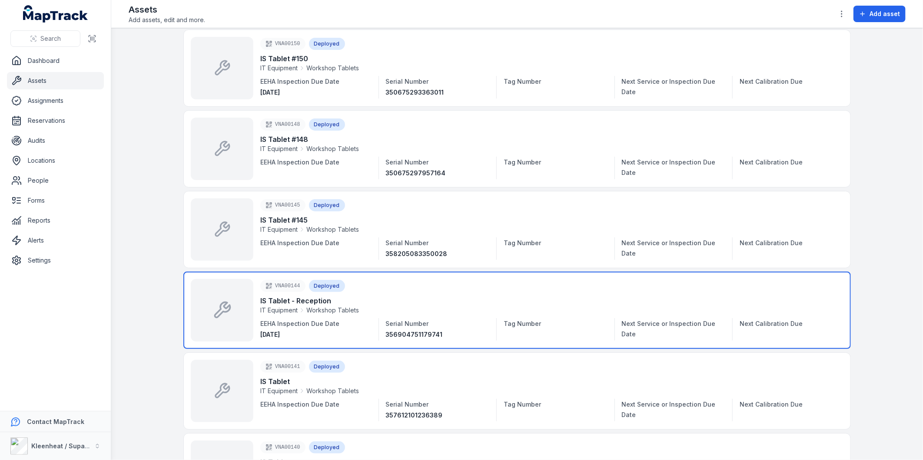 Image resolution: width=923 pixels, height=460 pixels. Describe the element at coordinates (56, 14) in the screenshot. I see `a: MapTrack` at that location.